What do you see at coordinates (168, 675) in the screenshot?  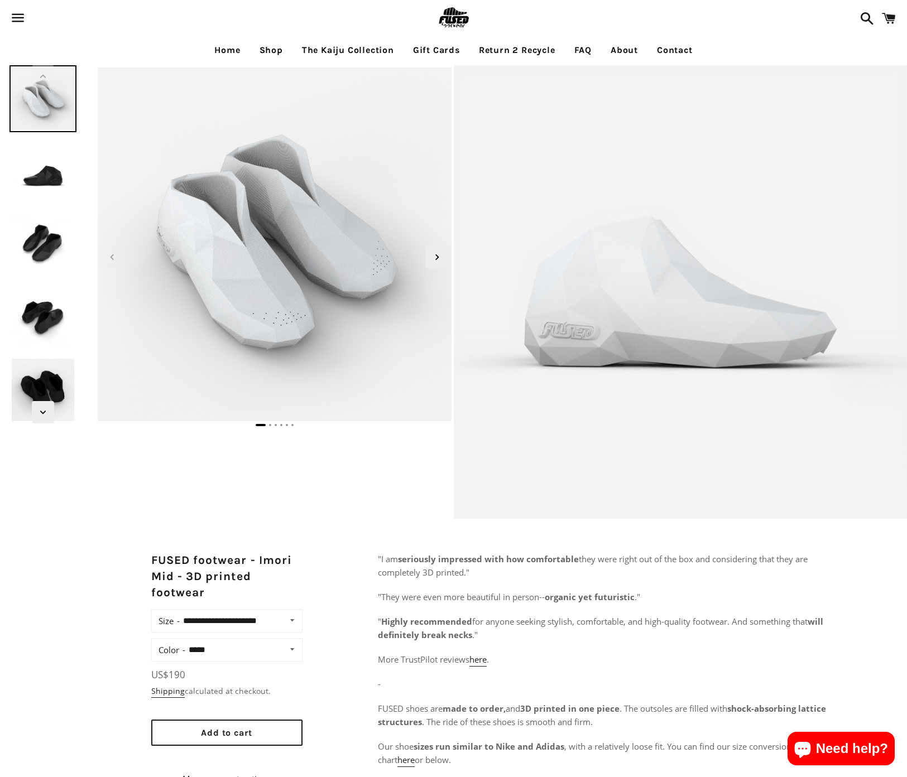 I see `span: US$190` at bounding box center [168, 675].